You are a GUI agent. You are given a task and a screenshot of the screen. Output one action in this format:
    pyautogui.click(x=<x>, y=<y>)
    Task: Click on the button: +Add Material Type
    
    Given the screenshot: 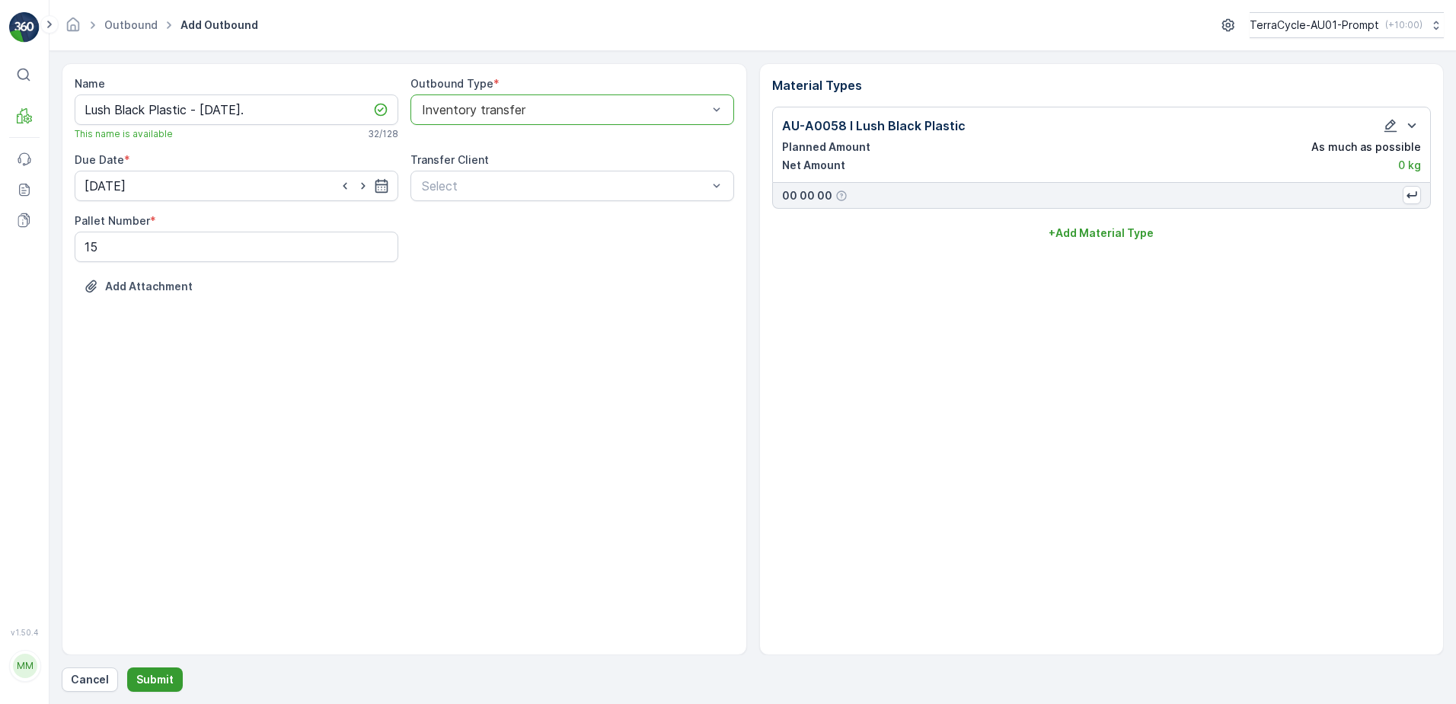 What is the action you would take?
    pyautogui.click(x=1102, y=233)
    